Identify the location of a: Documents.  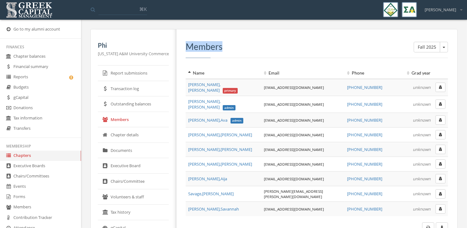
(133, 151).